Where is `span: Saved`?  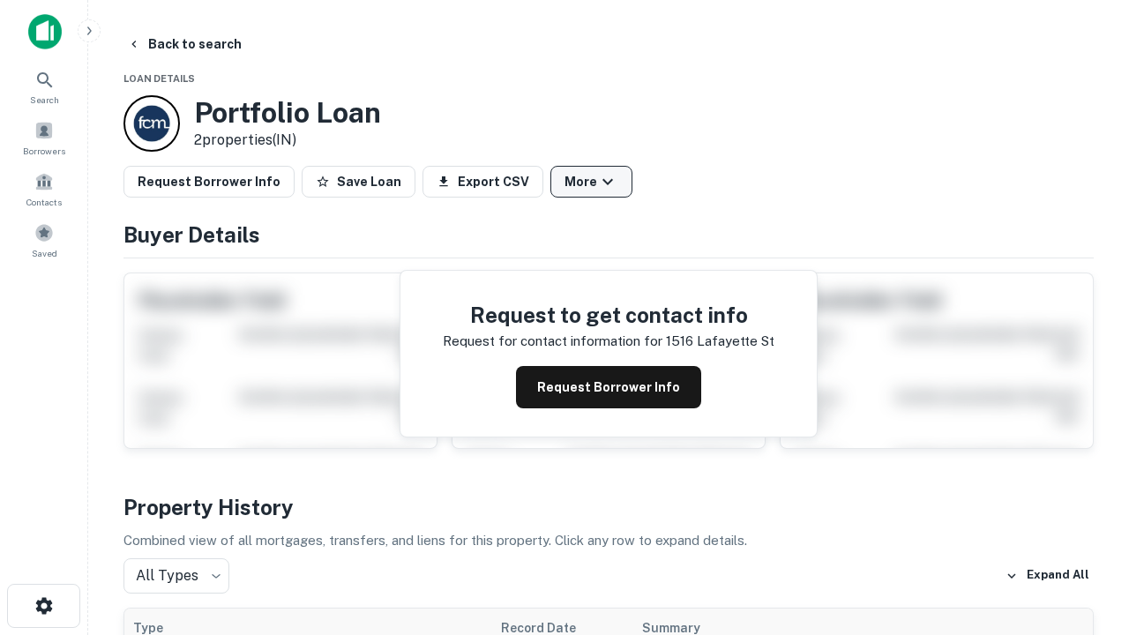 span: Saved is located at coordinates (44, 253).